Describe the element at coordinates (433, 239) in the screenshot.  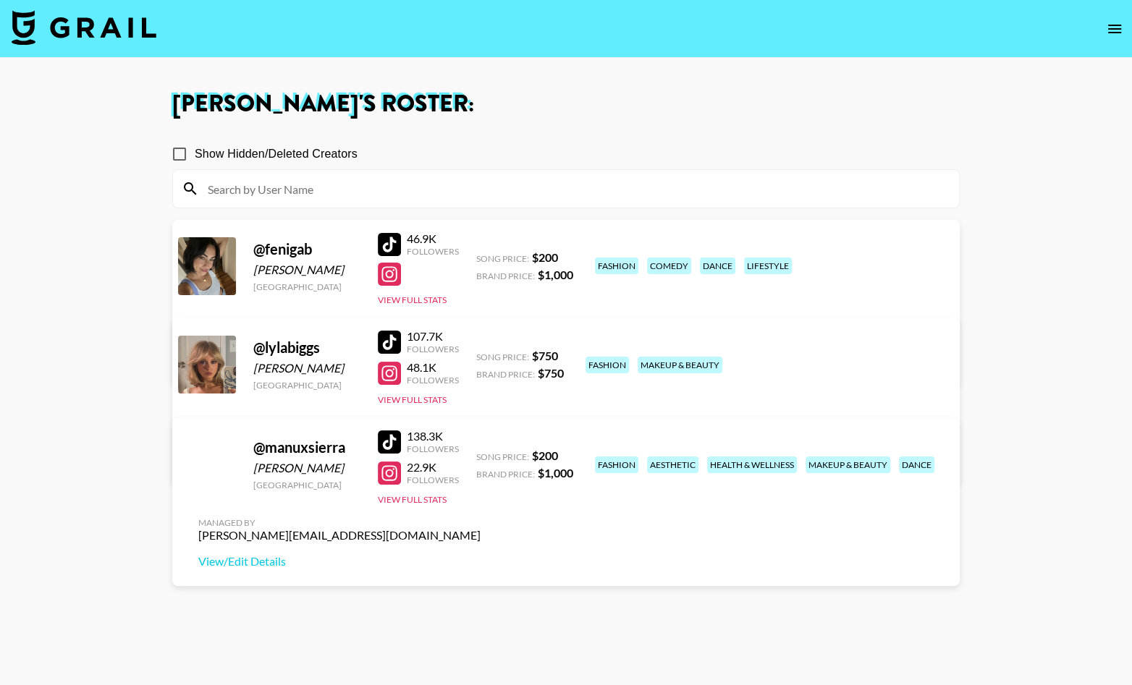
I see `div: 46.9K` at that location.